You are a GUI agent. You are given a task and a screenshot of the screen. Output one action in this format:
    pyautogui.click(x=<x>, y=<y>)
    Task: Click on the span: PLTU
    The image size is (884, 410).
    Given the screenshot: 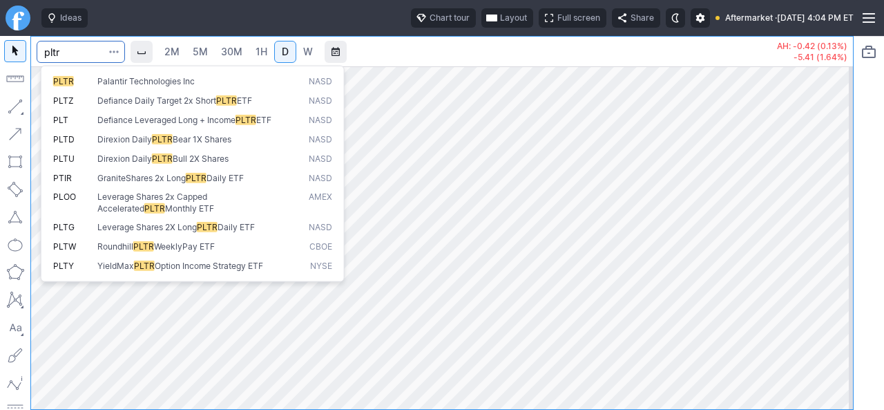 What is the action you would take?
    pyautogui.click(x=64, y=157)
    